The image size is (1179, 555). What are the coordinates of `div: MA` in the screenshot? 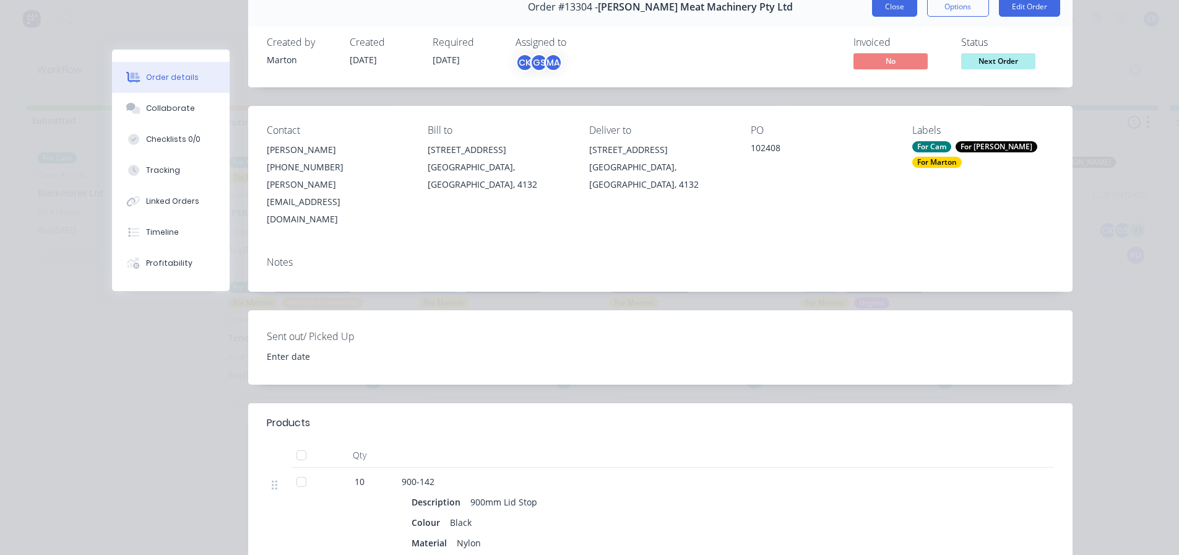 It's located at (553, 63).